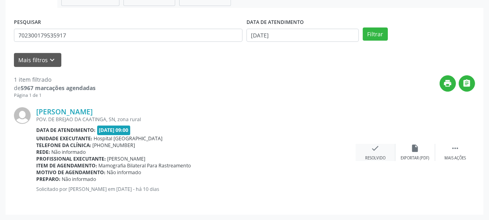 The width and height of the screenshot is (489, 220). I want to click on label: PESQUISAR, so click(27, 22).